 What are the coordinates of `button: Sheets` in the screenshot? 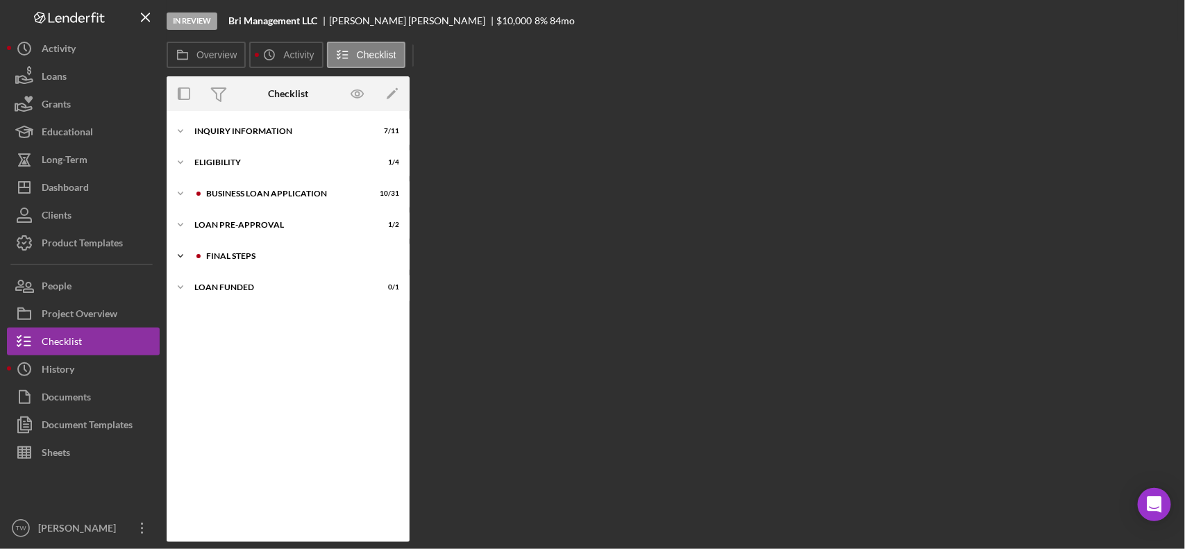 It's located at (83, 452).